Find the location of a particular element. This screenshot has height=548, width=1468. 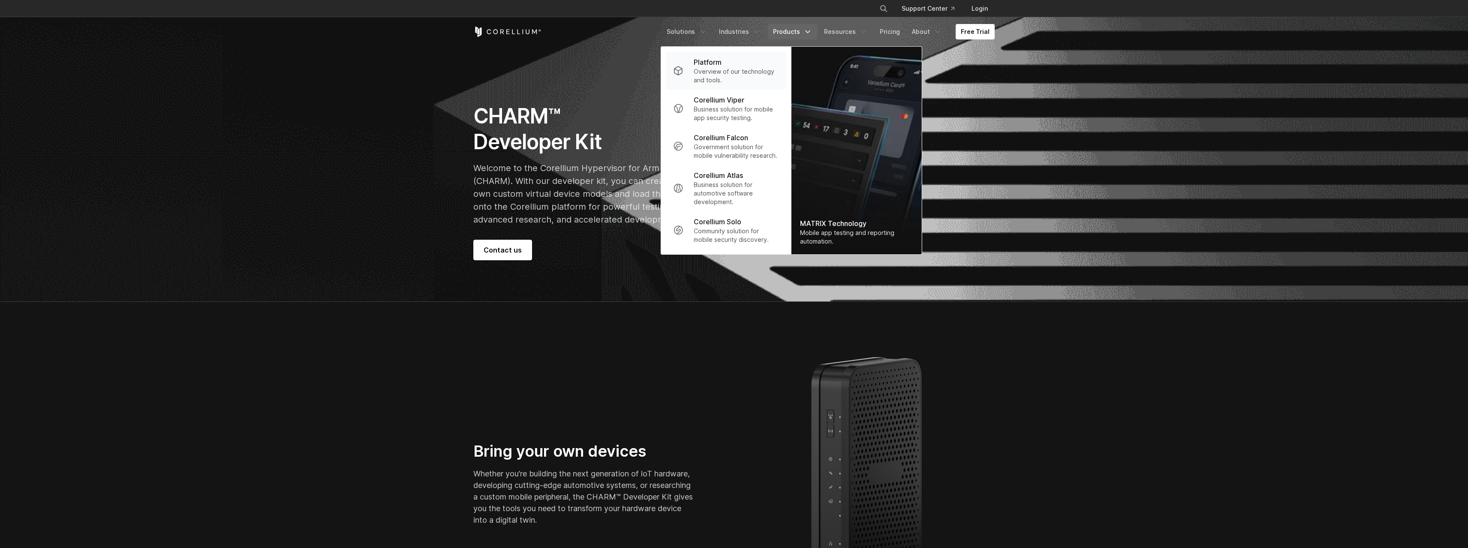

button: Search is located at coordinates (883, 9).